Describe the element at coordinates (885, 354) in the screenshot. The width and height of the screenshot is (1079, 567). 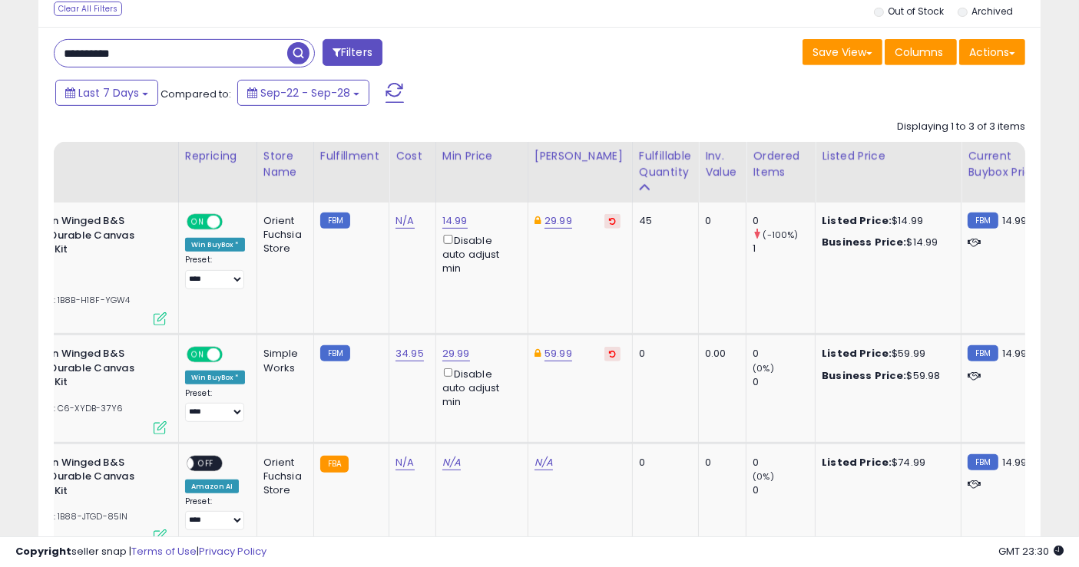
I see `div: $59.99` at that location.